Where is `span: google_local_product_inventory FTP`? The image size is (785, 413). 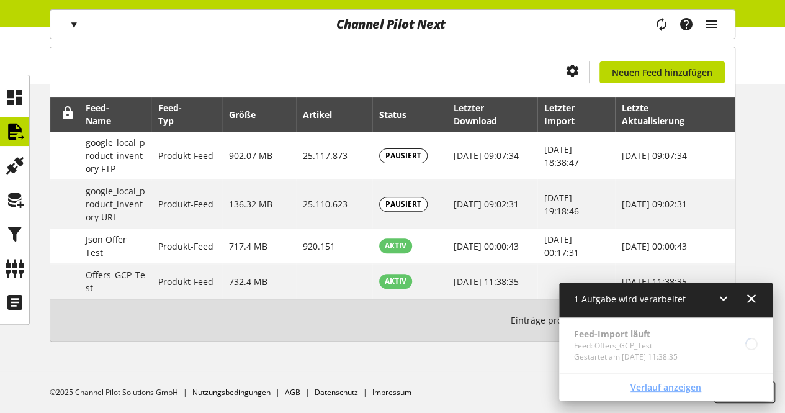 span: google_local_product_inventory FTP is located at coordinates (115, 155).